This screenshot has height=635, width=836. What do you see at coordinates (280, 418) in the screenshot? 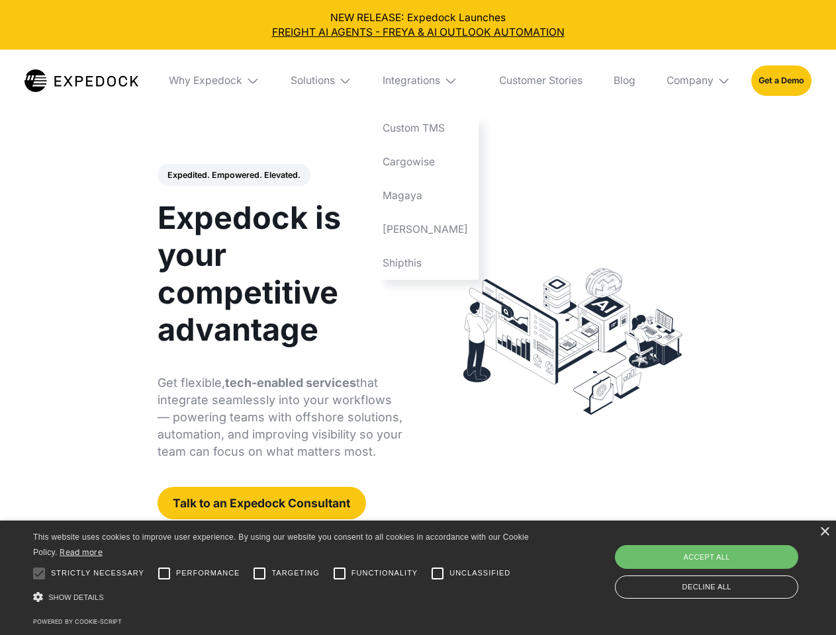
I see `p: Get flexible, that integrate seamlessly into your workflows — powering teams with offshore soluti...` at bounding box center [280, 418].